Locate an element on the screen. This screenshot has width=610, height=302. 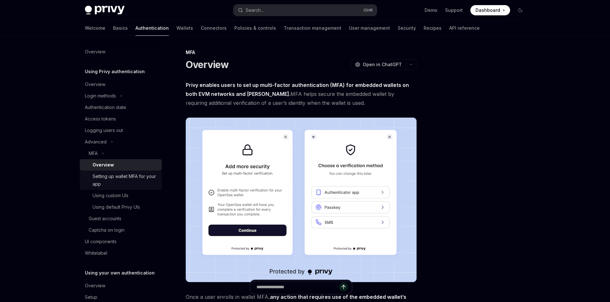
a: Wallets is located at coordinates (185, 28).